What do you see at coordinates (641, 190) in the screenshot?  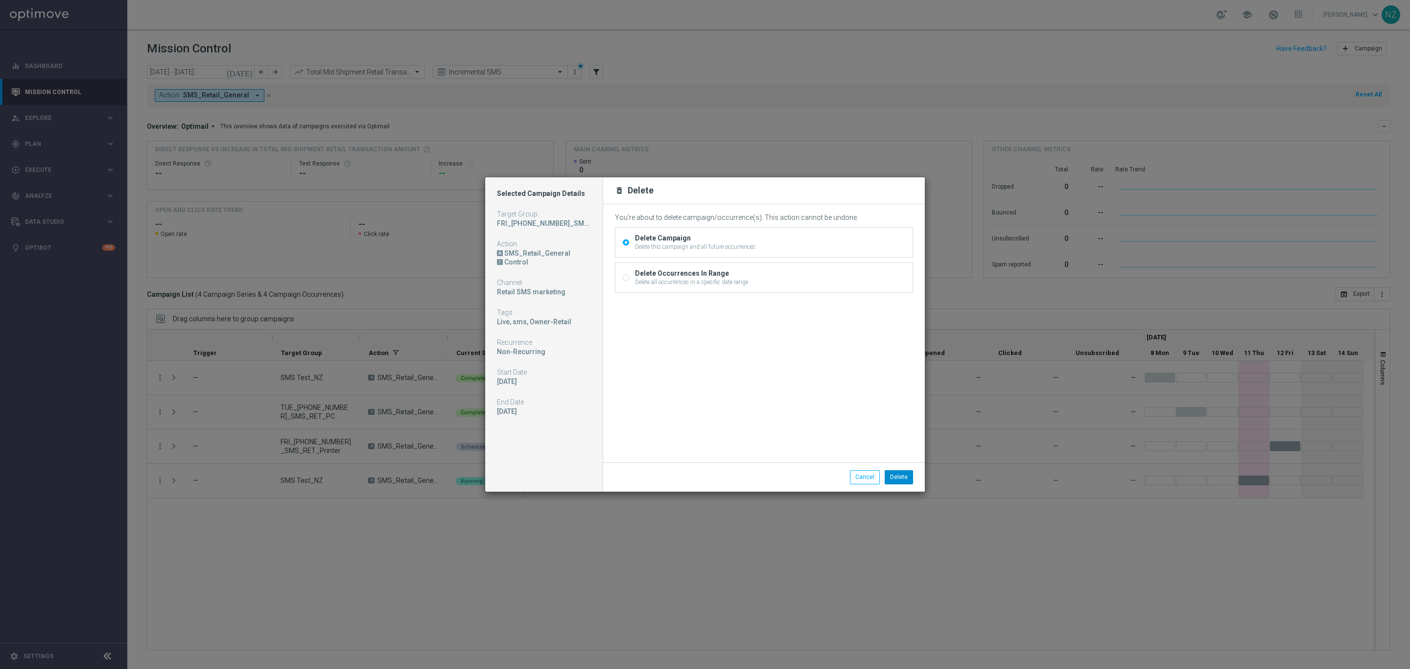 I see `h2: Delete` at bounding box center [641, 190].